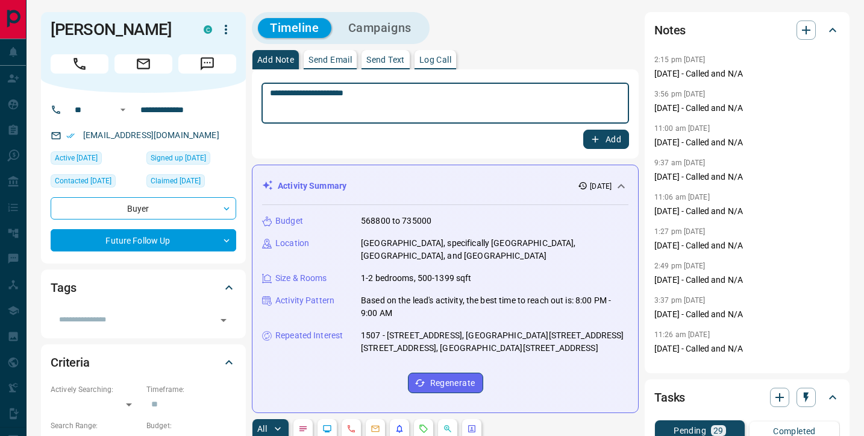 Image resolution: width=864 pixels, height=436 pixels. I want to click on div: Criteria, so click(143, 362).